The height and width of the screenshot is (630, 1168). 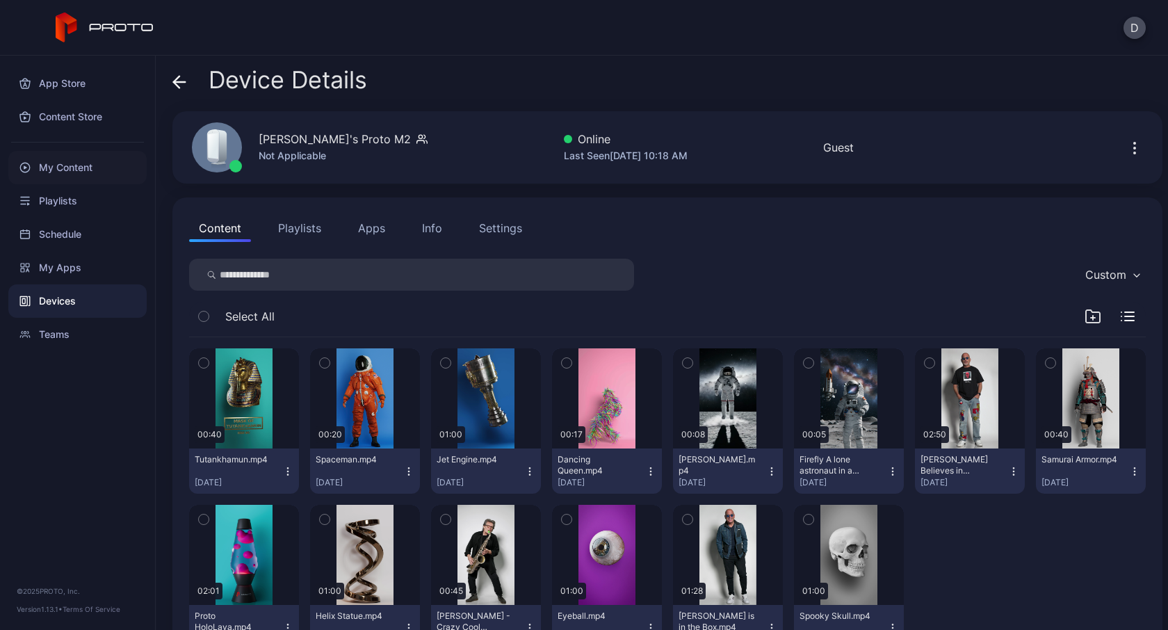 I want to click on div: Schedule, so click(x=77, y=234).